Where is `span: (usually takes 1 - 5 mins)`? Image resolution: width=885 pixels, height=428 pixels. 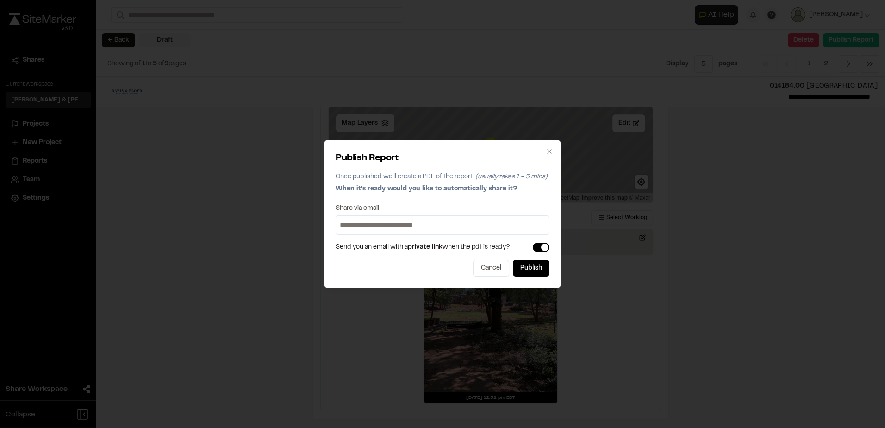 span: (usually takes 1 - 5 mins) is located at coordinates (512, 177).